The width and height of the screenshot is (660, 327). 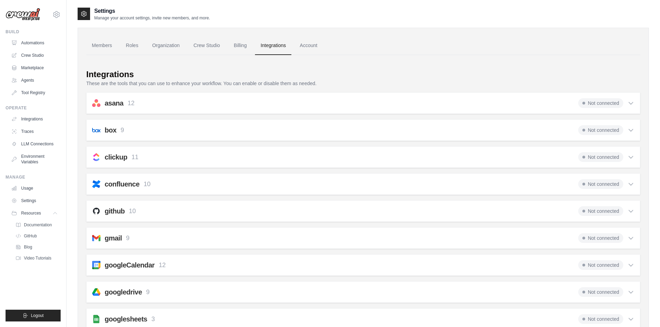 I want to click on p: 11, so click(x=135, y=157).